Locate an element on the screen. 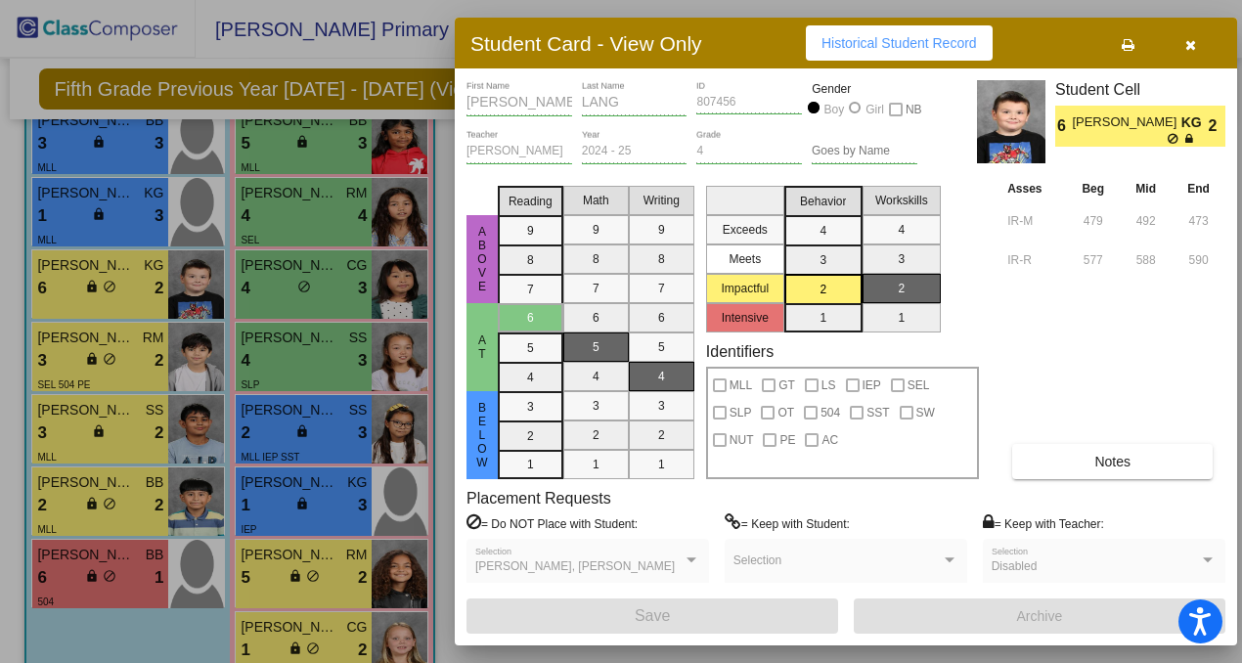 Image resolution: width=1242 pixels, height=663 pixels. span: 6 is located at coordinates (1063, 126).